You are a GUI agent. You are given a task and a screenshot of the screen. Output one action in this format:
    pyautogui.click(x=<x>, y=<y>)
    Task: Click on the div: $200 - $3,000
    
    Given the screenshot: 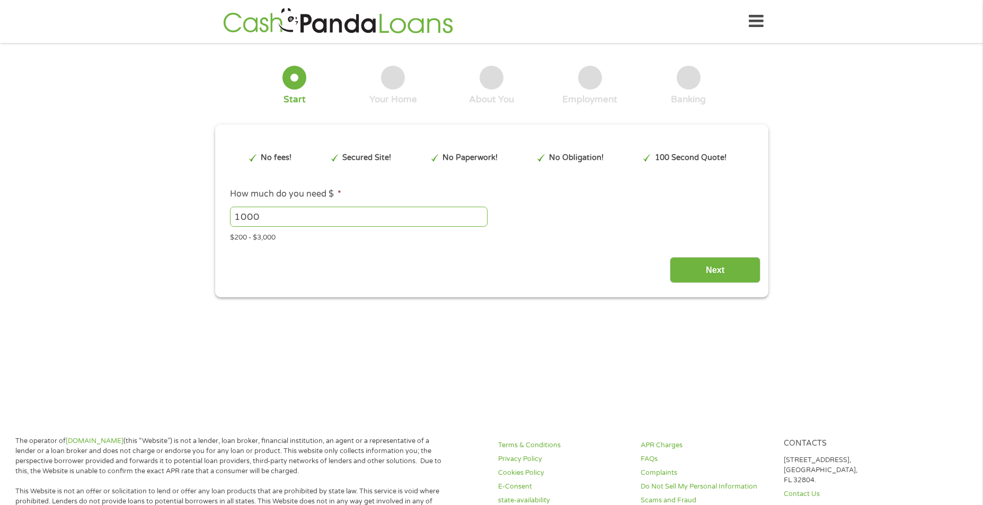 What is the action you would take?
    pyautogui.click(x=491, y=236)
    